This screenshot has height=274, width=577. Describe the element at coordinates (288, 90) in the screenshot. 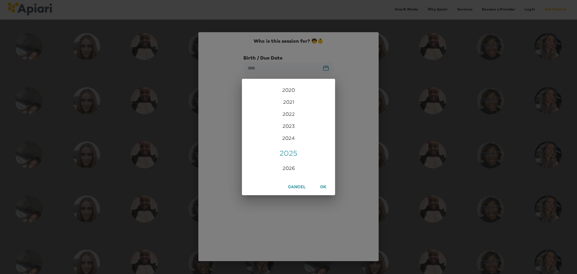

I see `div: 2020` at that location.